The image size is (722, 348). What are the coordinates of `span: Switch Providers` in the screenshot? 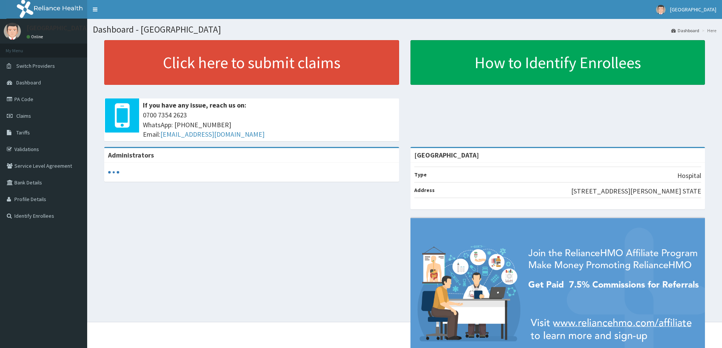 It's located at (36, 66).